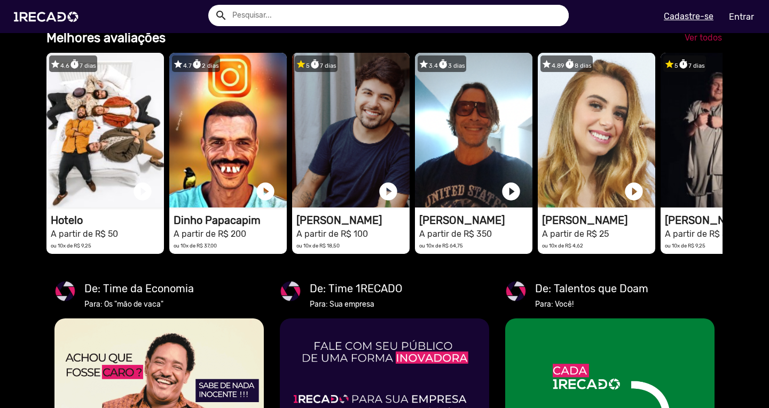  What do you see at coordinates (107, 220) in the screenshot?
I see `h1: Hotelo` at bounding box center [107, 220].